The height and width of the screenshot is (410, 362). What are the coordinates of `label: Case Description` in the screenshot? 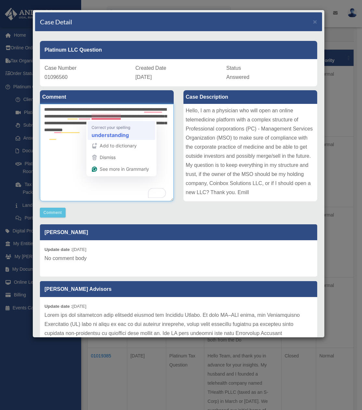 It's located at (251, 97).